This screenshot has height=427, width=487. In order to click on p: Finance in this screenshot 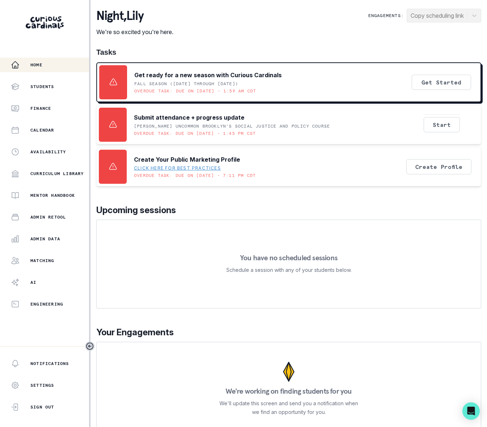, I will do `click(41, 108)`.